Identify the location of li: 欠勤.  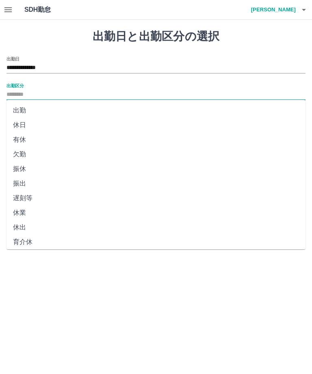
(156, 154).